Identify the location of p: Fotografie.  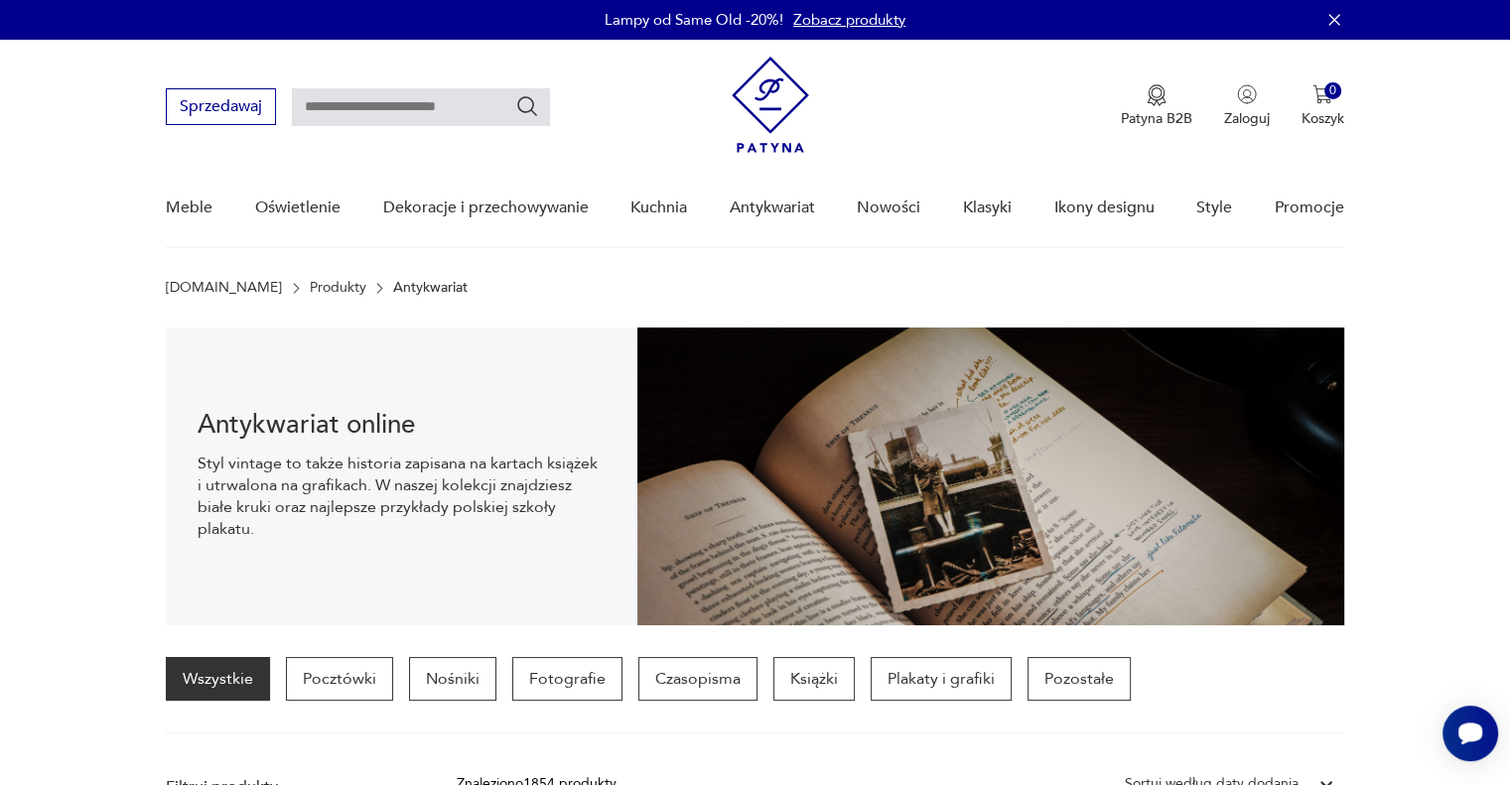
(567, 679).